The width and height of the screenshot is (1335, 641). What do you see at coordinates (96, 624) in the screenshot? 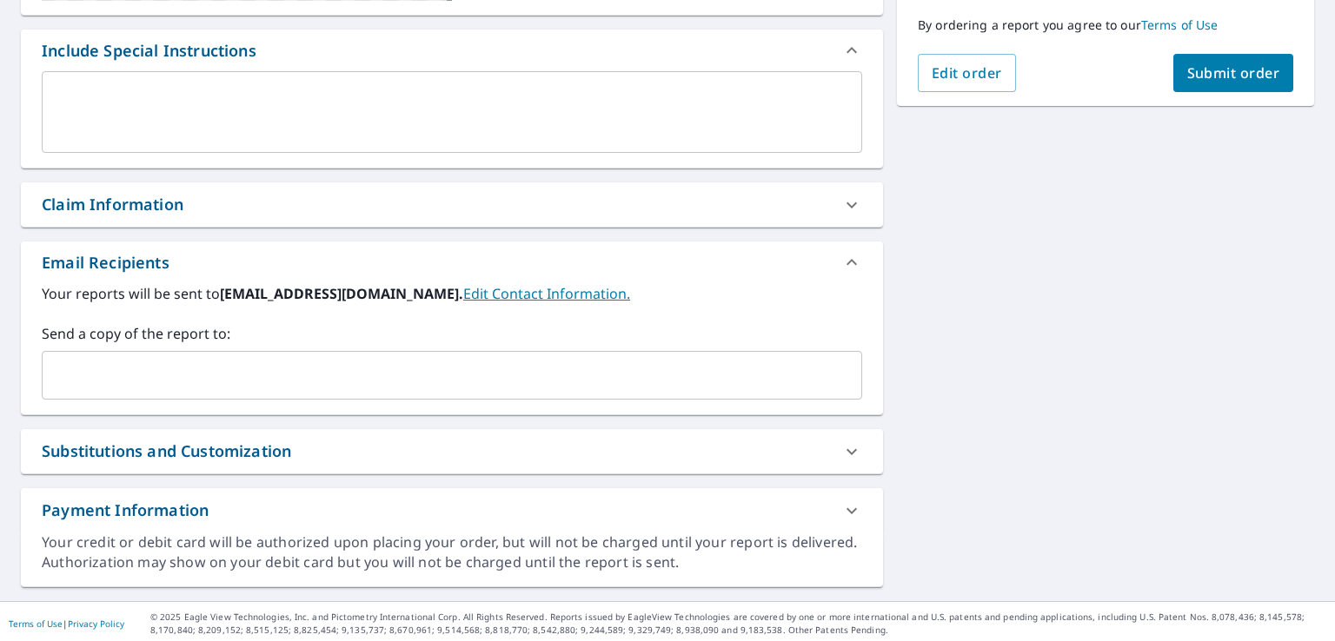
I see `a: Privacy Policy` at bounding box center [96, 624].